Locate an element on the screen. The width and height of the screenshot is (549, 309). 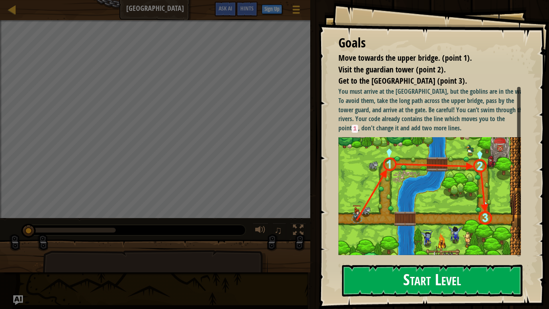
li: Get to the town gate (point 3). is located at coordinates (424, 81).